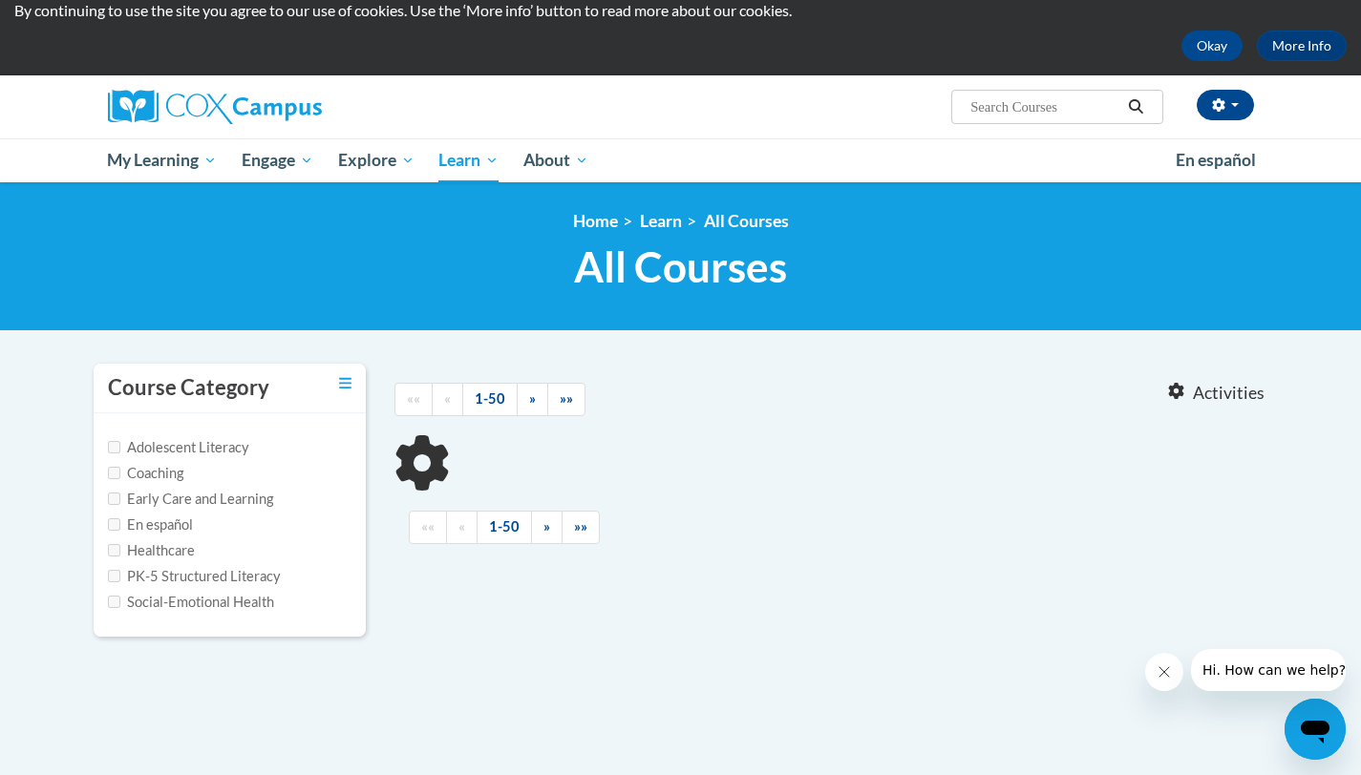 The width and height of the screenshot is (1361, 775). Describe the element at coordinates (188, 388) in the screenshot. I see `h3: Course Category` at that location.